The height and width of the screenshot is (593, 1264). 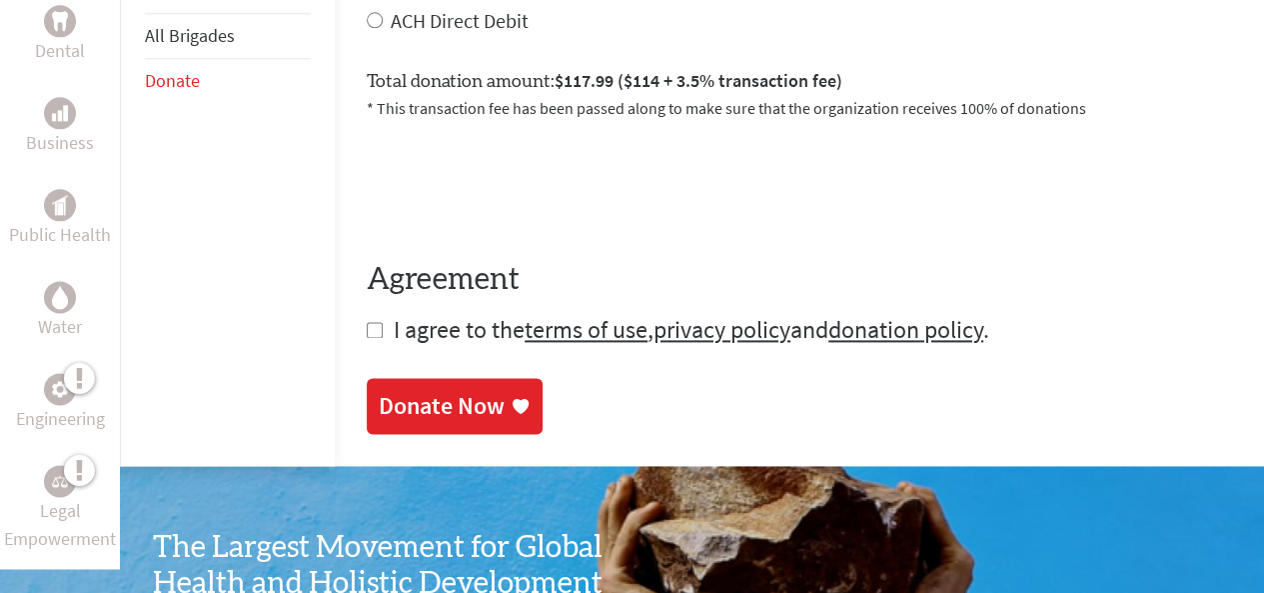 I want to click on a: BusinessBusiness, so click(x=60, y=127).